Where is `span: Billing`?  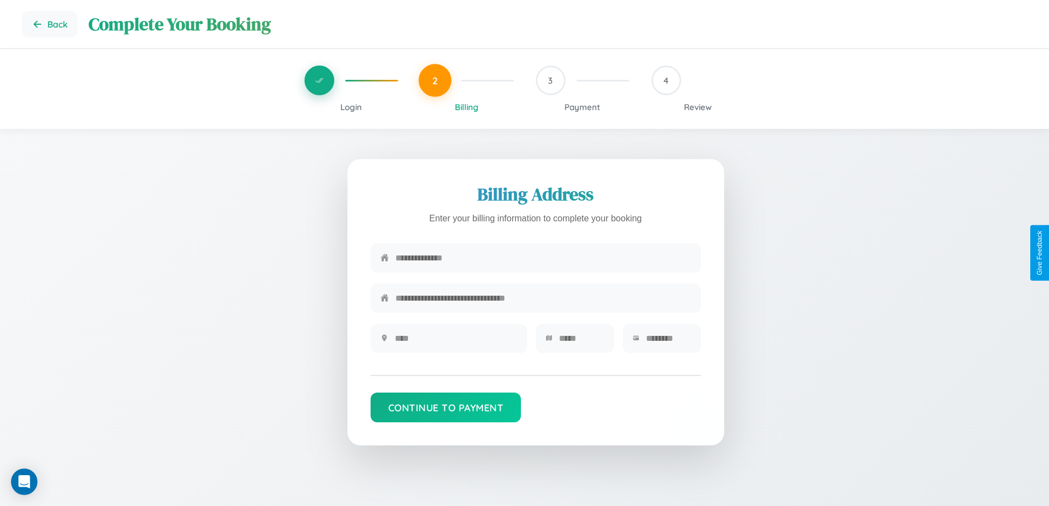
span: Billing is located at coordinates (466, 107).